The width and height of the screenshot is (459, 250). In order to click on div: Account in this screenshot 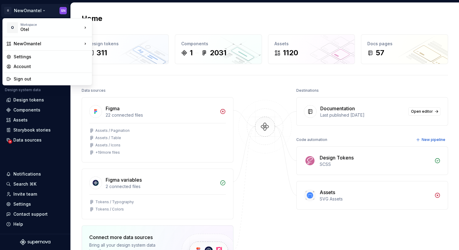, I will do `click(51, 66)`.